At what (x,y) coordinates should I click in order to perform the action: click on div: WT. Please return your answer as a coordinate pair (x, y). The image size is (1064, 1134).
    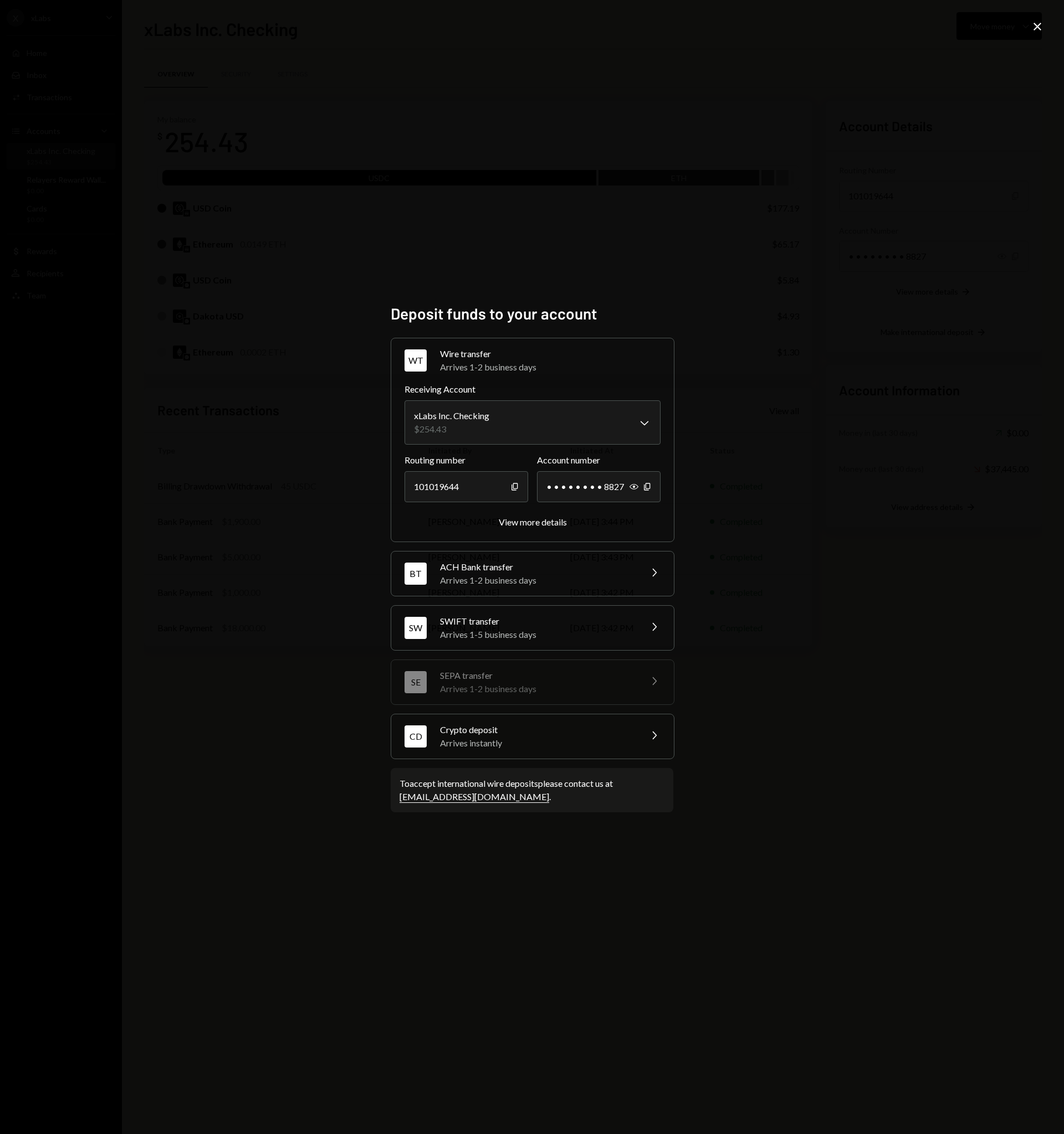
    Looking at the image, I should click on (416, 360).